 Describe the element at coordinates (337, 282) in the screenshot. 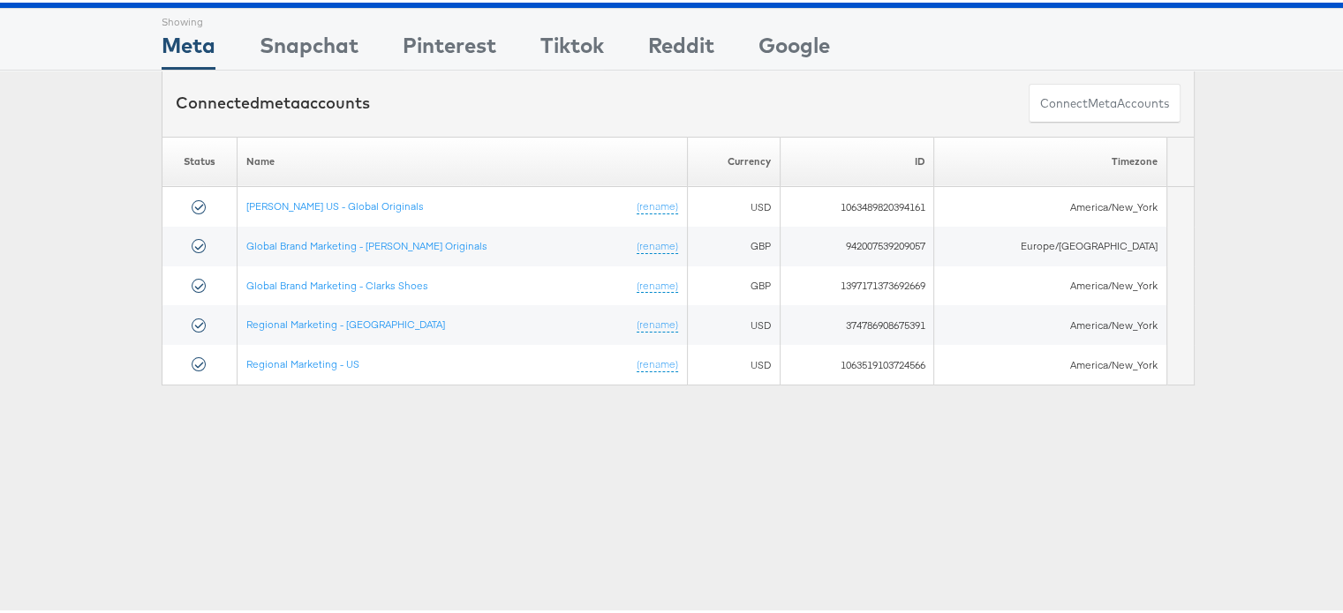

I see `a: Global Brand Marketing - Clarks Shoes` at that location.